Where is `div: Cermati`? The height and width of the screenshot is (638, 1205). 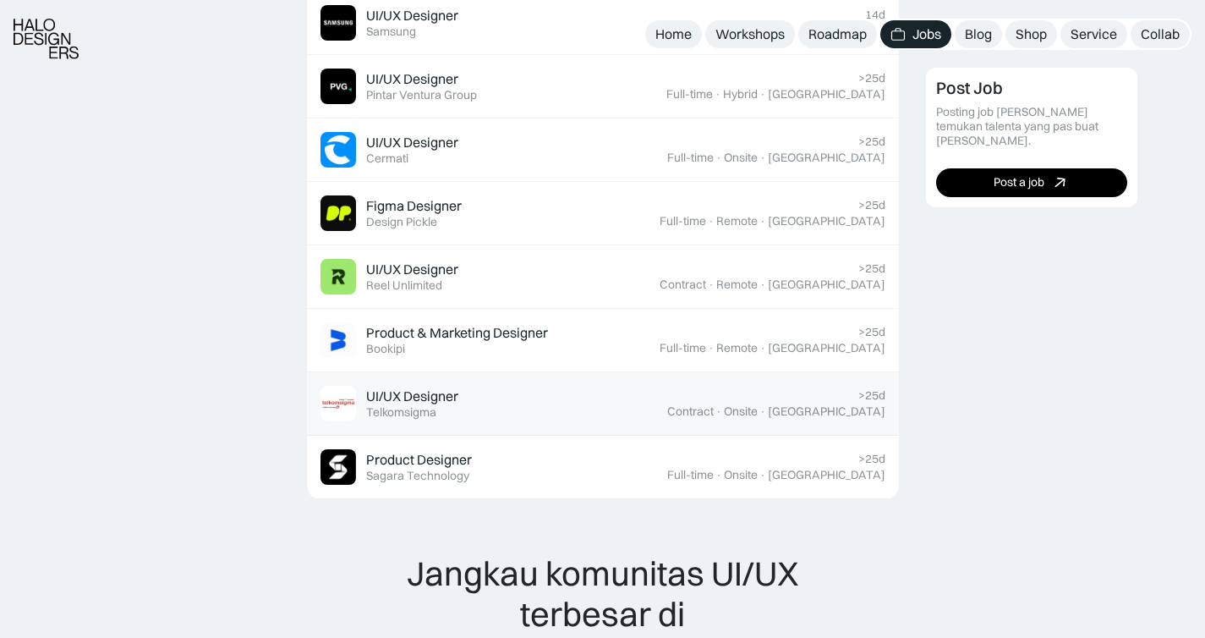 div: Cermati is located at coordinates (387, 158).